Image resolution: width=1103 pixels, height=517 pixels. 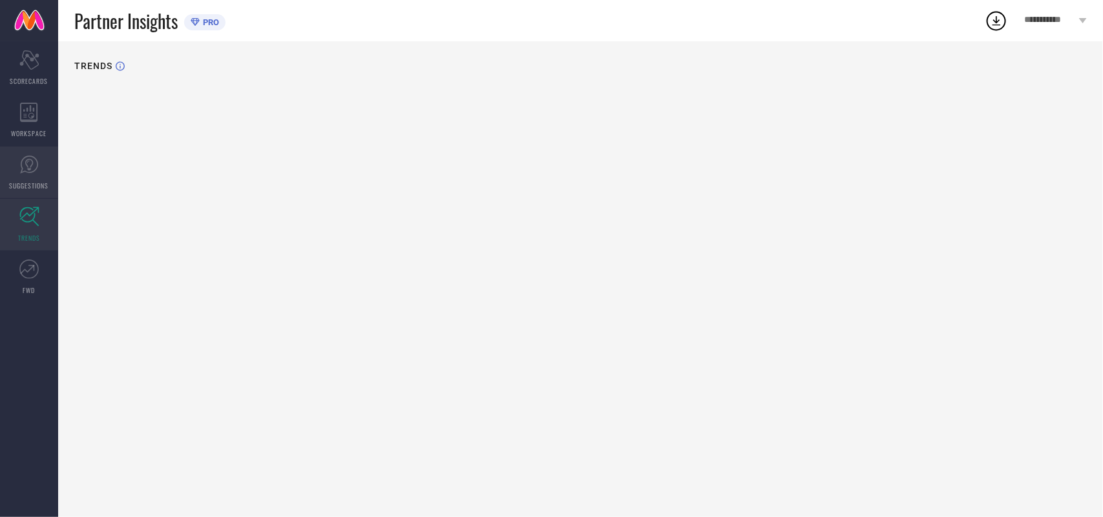 What do you see at coordinates (29, 290) in the screenshot?
I see `span: FWD` at bounding box center [29, 290].